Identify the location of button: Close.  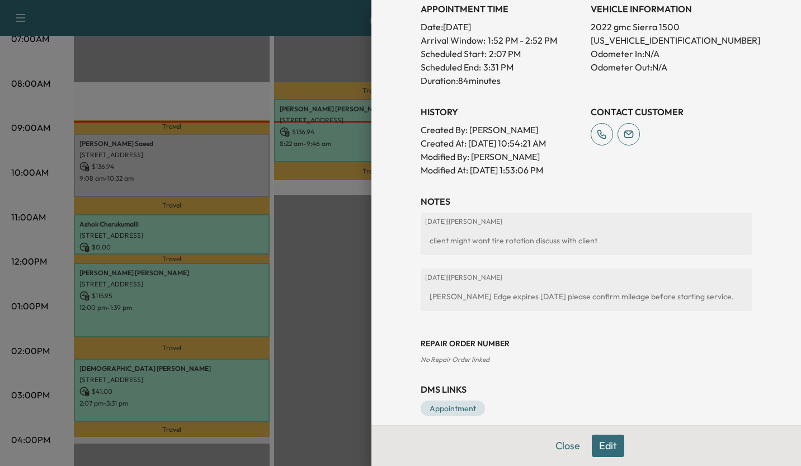
(568, 446).